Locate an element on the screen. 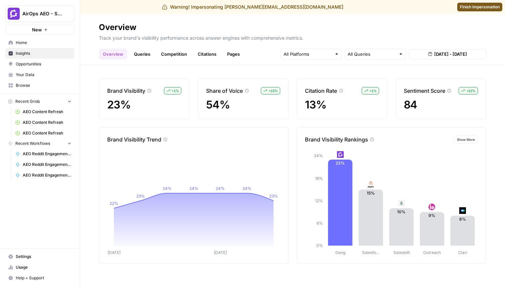  a: Settings is located at coordinates (40, 257).